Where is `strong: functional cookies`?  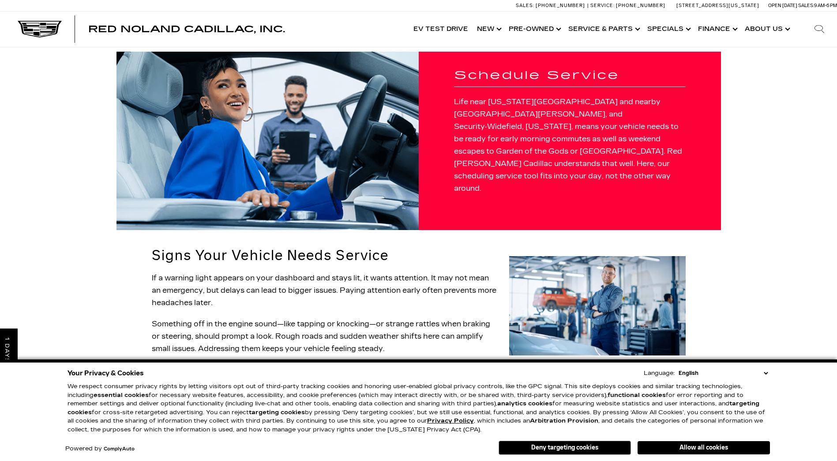 strong: functional cookies is located at coordinates (637, 395).